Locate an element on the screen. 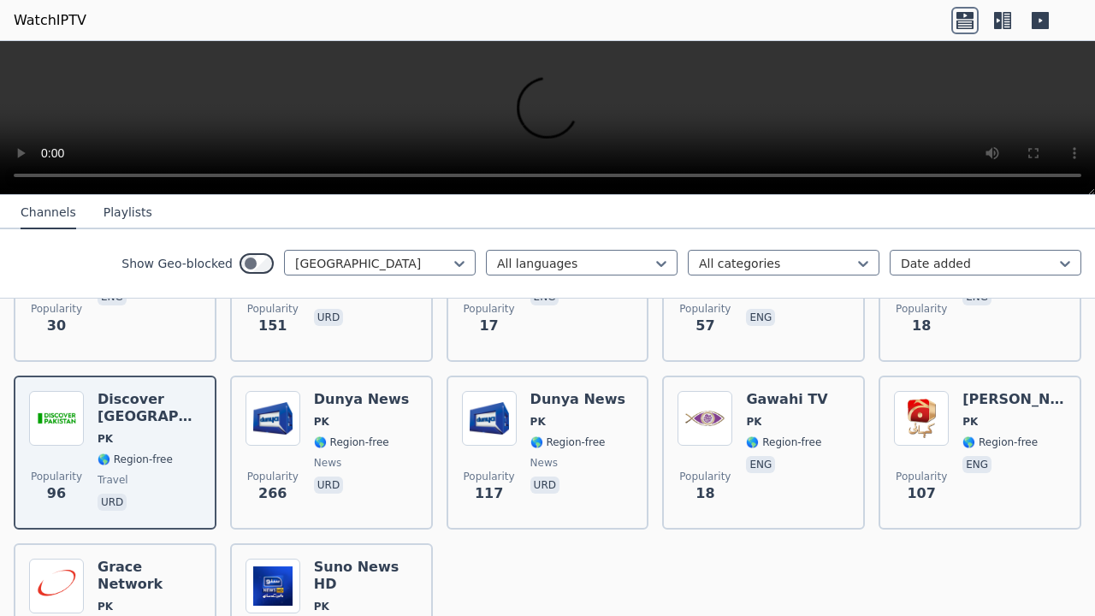  span: 17 is located at coordinates (489, 326).